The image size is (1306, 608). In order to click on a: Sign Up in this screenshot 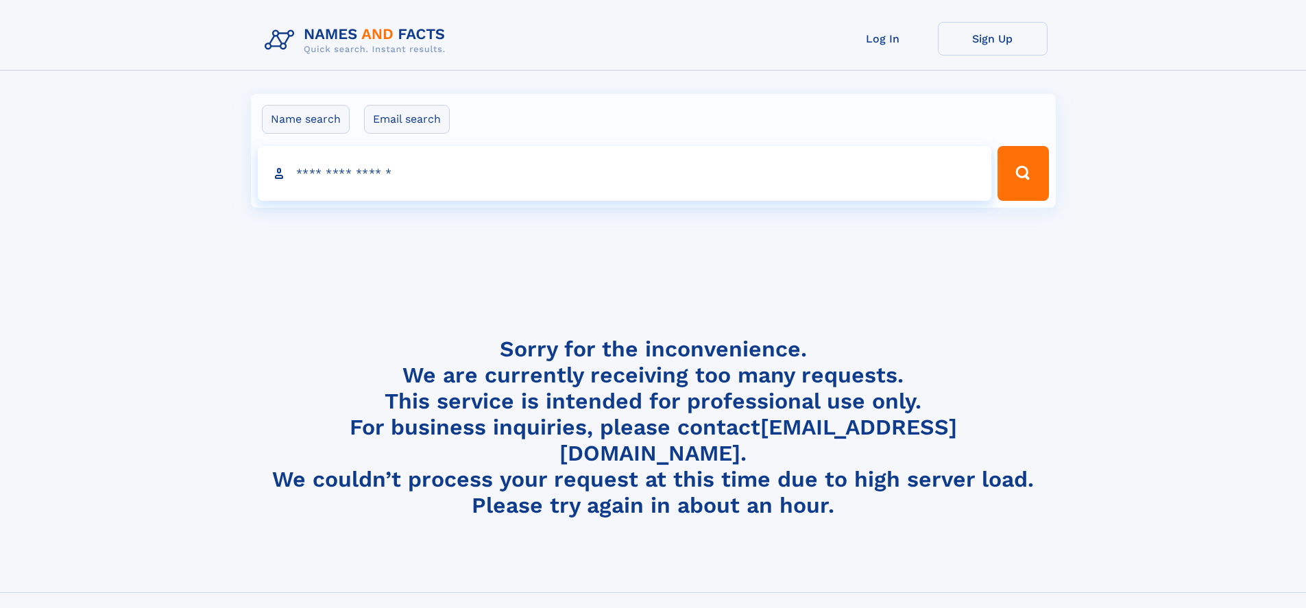, I will do `click(993, 38)`.